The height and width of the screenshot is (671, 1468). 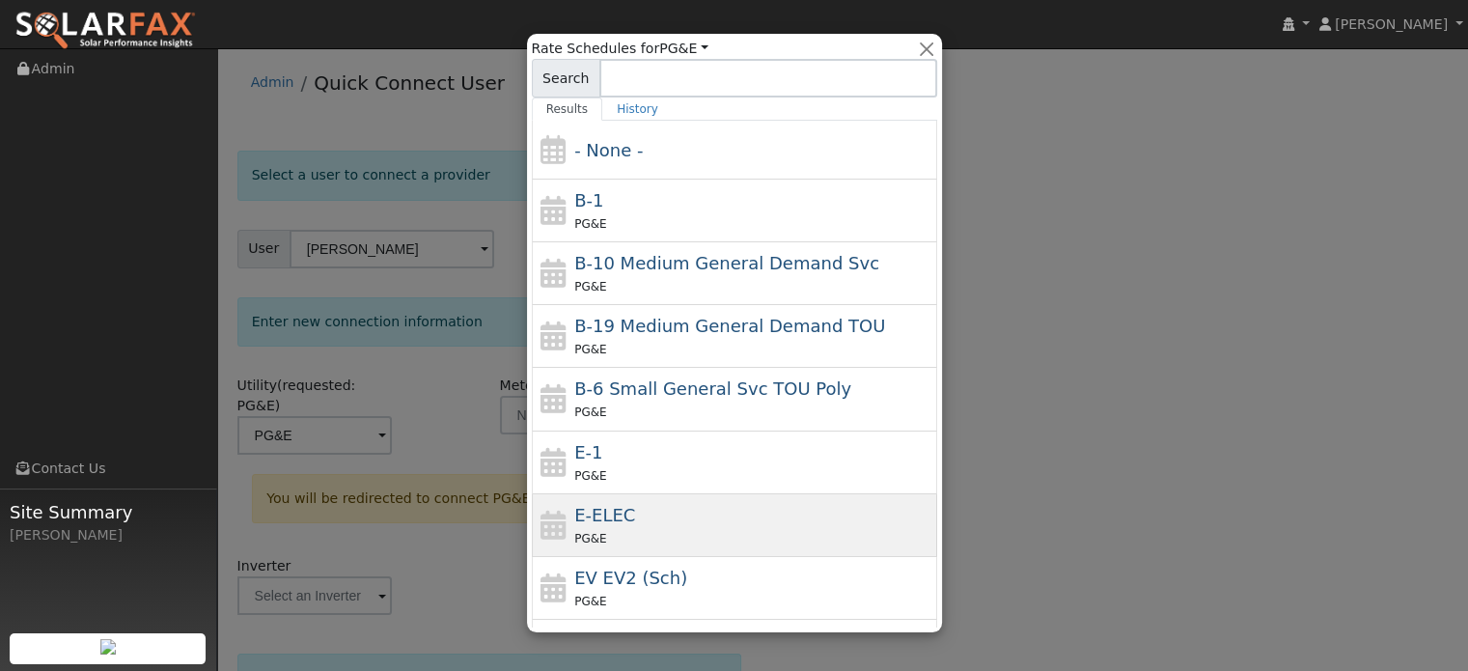 I want to click on span: B-1, so click(x=589, y=200).